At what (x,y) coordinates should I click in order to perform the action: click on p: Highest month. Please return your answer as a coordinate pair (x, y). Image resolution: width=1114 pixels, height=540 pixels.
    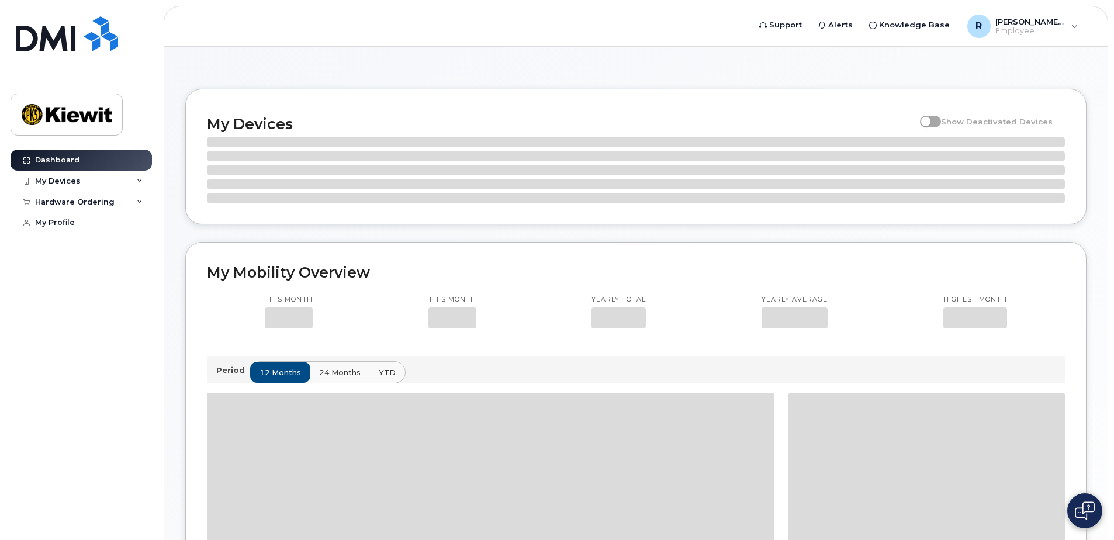
    Looking at the image, I should click on (975, 300).